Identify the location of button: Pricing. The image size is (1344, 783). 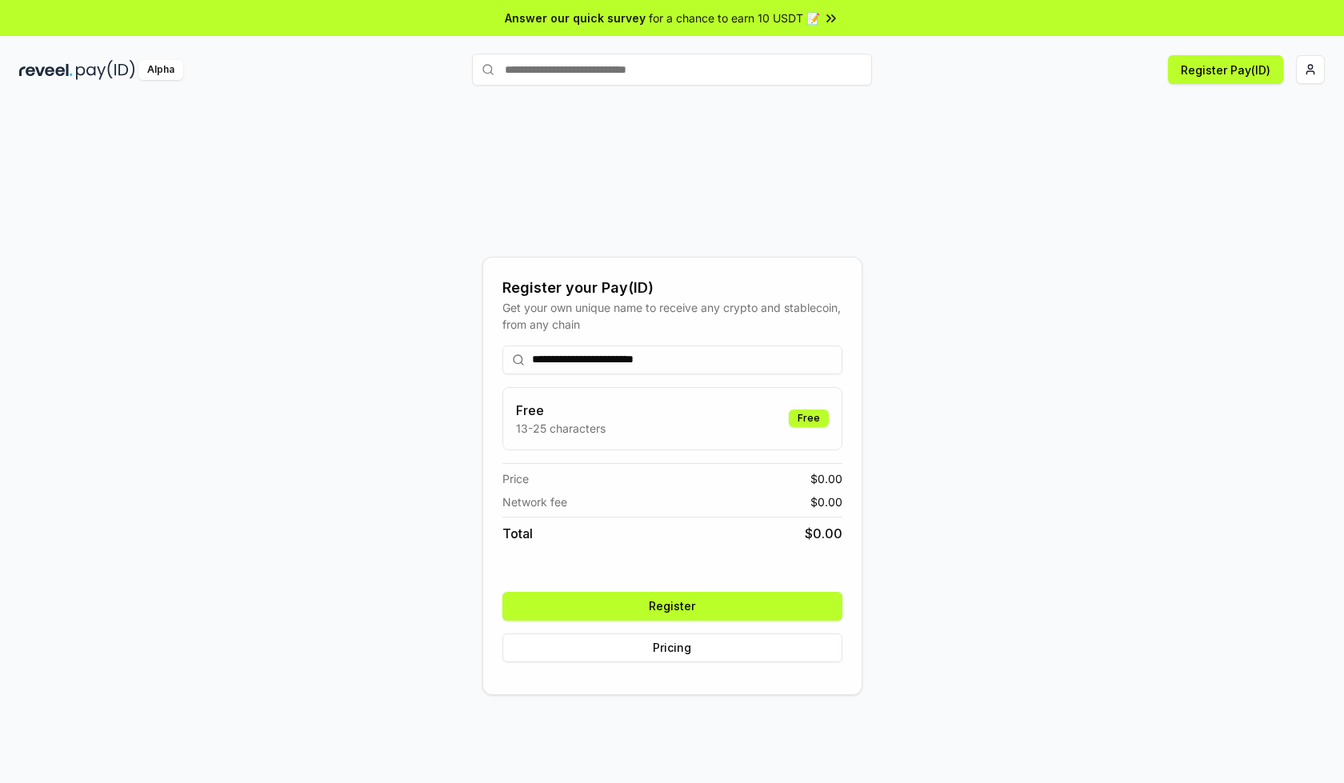
(672, 648).